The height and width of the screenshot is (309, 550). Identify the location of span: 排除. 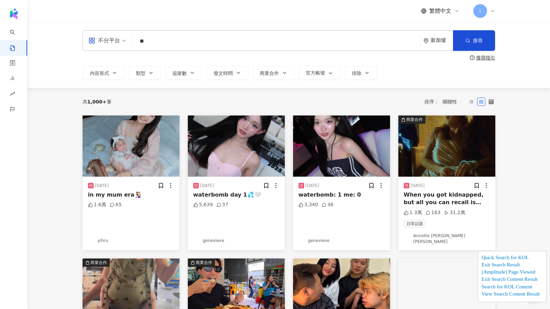
(356, 73).